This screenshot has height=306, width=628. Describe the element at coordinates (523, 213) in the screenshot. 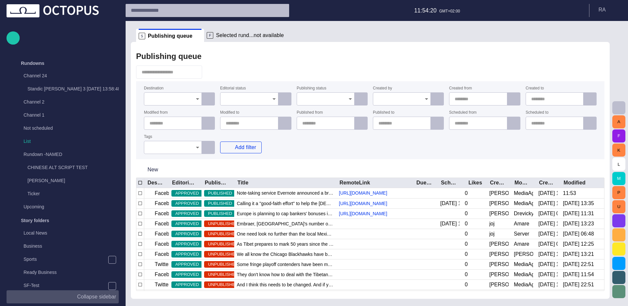

I see `div: Drevicky` at that location.